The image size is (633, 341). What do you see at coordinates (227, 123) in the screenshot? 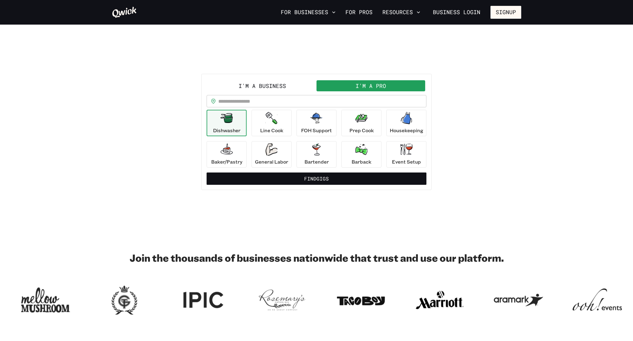
I see `button: Dishwasher` at bounding box center [227, 123].